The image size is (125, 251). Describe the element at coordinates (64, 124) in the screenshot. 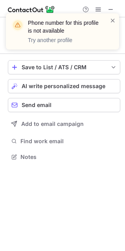

I see `button: Add to email campaign` at that location.